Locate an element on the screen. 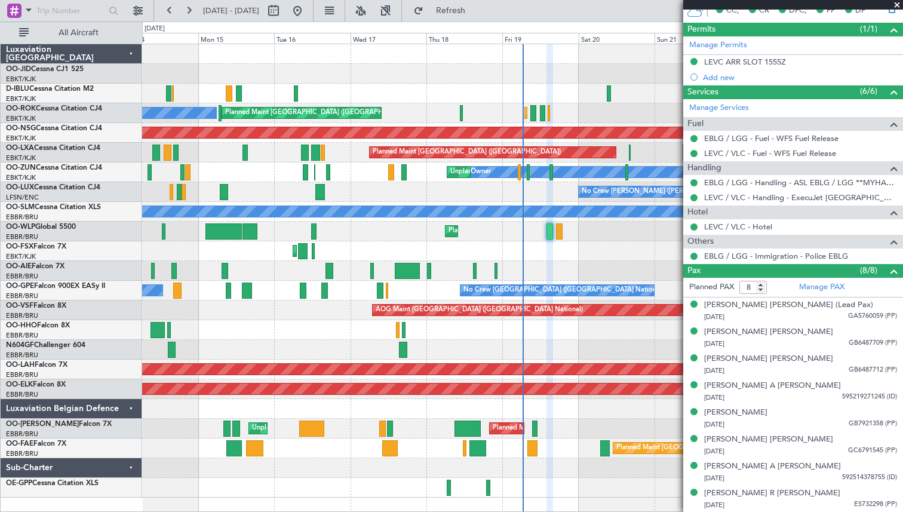  a: Manage Permits is located at coordinates (718, 45).